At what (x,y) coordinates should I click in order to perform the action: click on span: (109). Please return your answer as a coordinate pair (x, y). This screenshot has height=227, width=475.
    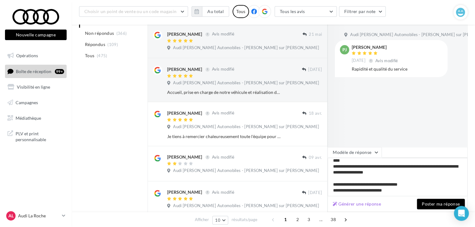
    Looking at the image, I should click on (113, 45).